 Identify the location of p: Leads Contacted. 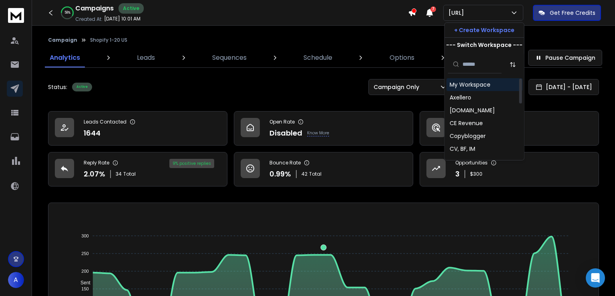
(105, 122).